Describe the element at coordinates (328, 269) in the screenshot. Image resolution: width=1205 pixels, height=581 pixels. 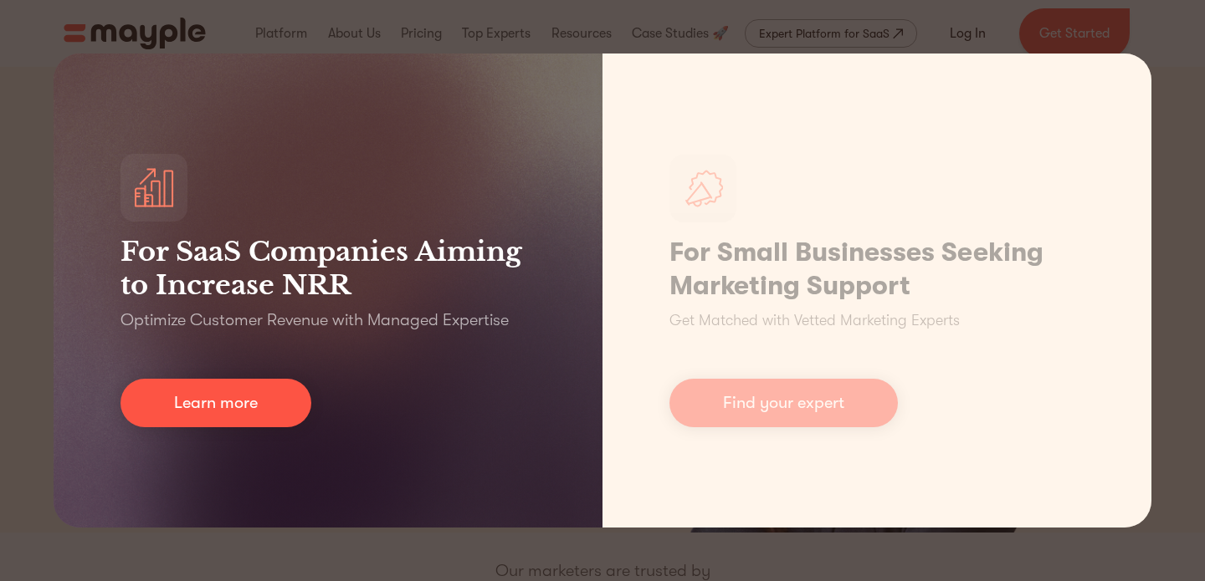
I see `h3: For SaaS Companies Aiming to Increase NRR` at that location.